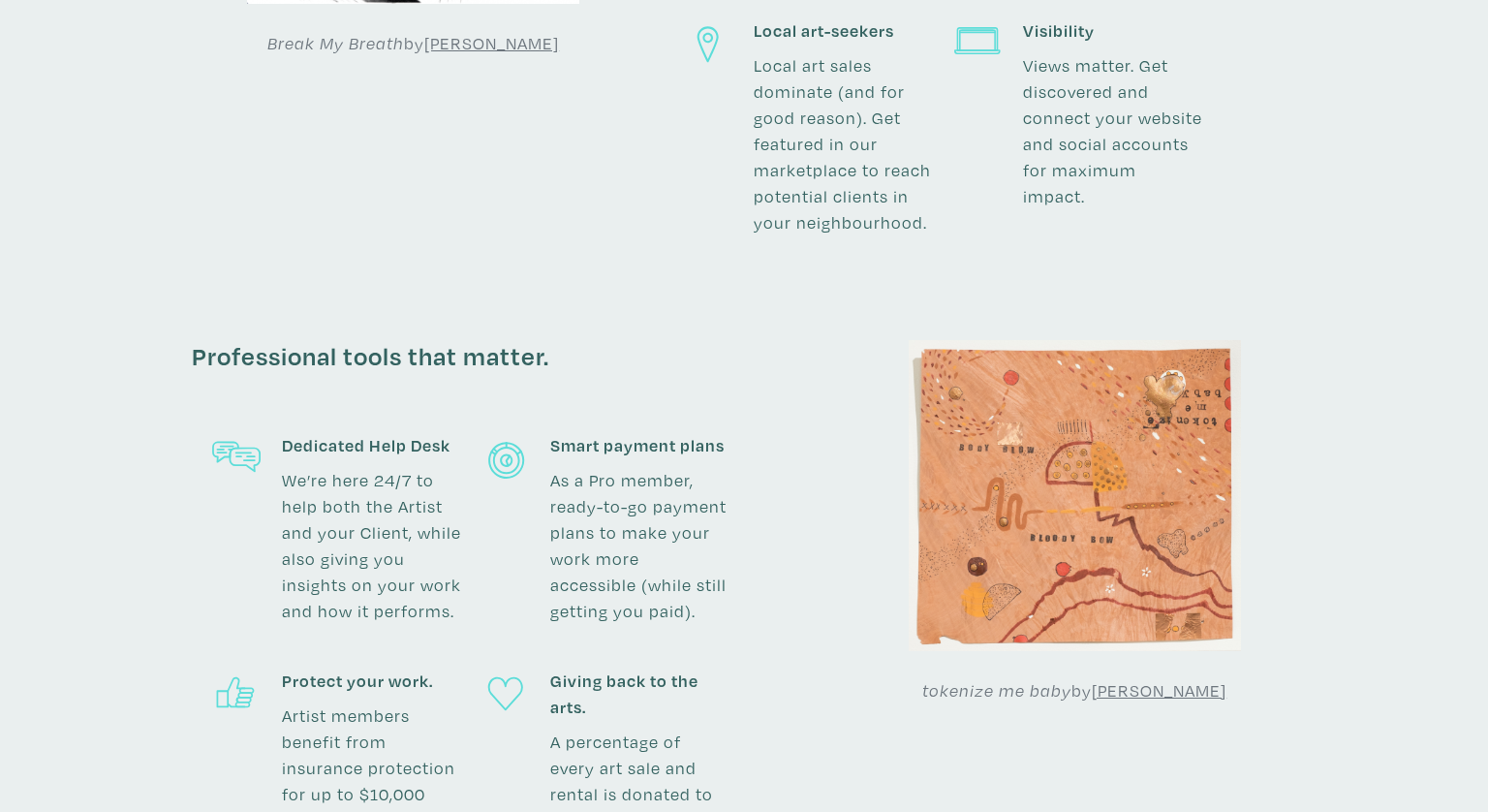 This screenshot has height=812, width=1488. Describe the element at coordinates (236, 459) in the screenshot. I see `img: Friendly customer care` at that location.